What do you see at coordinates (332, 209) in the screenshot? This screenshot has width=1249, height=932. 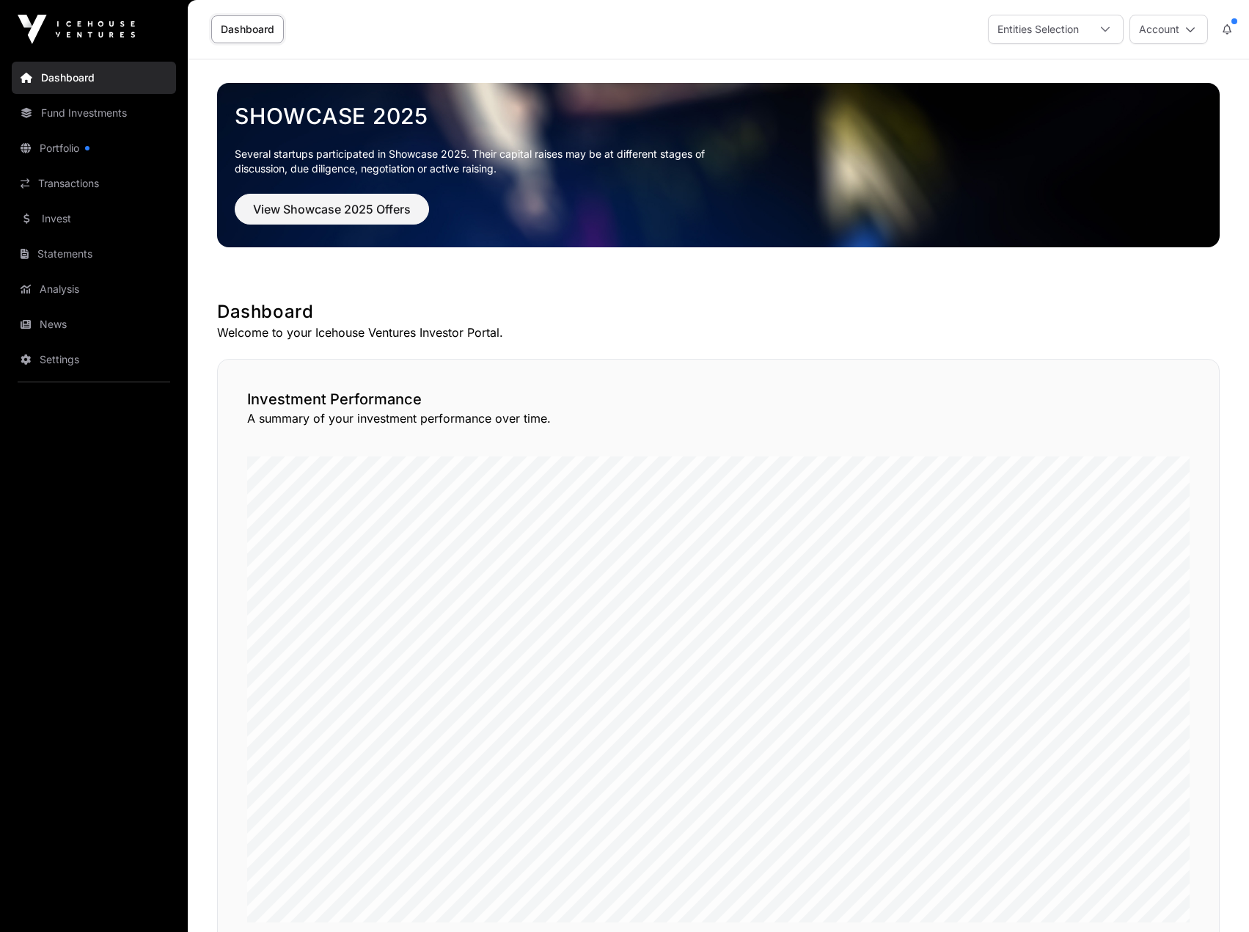 I see `button: View Showcase 2025 Offers` at bounding box center [332, 209].